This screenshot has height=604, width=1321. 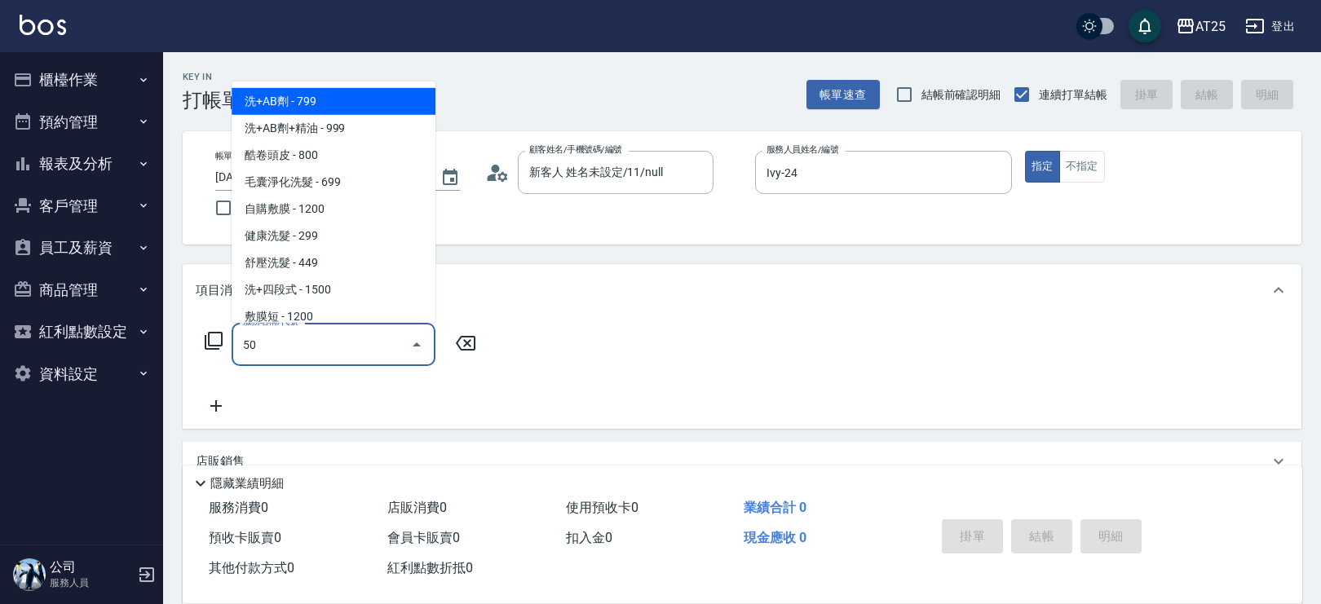 What do you see at coordinates (334, 235) in the screenshot?
I see `span: 健康洗髮 - 299` at bounding box center [334, 235].